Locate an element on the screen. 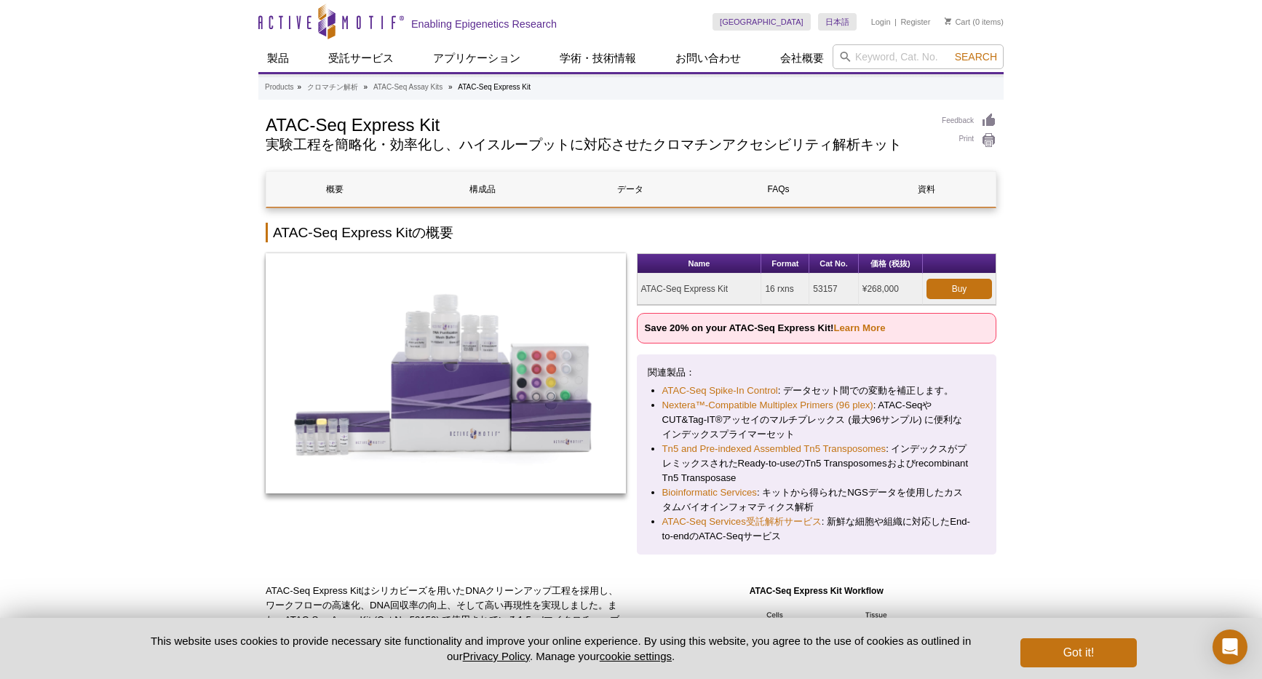 Image resolution: width=1262 pixels, height=679 pixels. a: ATAC-Seq Spike-In Control is located at coordinates (720, 391).